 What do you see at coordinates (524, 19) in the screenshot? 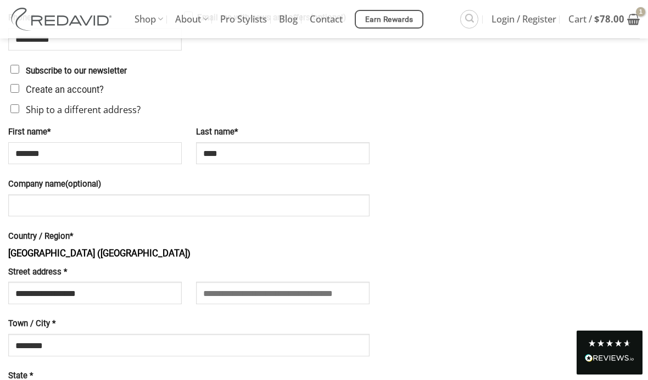
I see `span: Login / Register` at bounding box center [524, 19].